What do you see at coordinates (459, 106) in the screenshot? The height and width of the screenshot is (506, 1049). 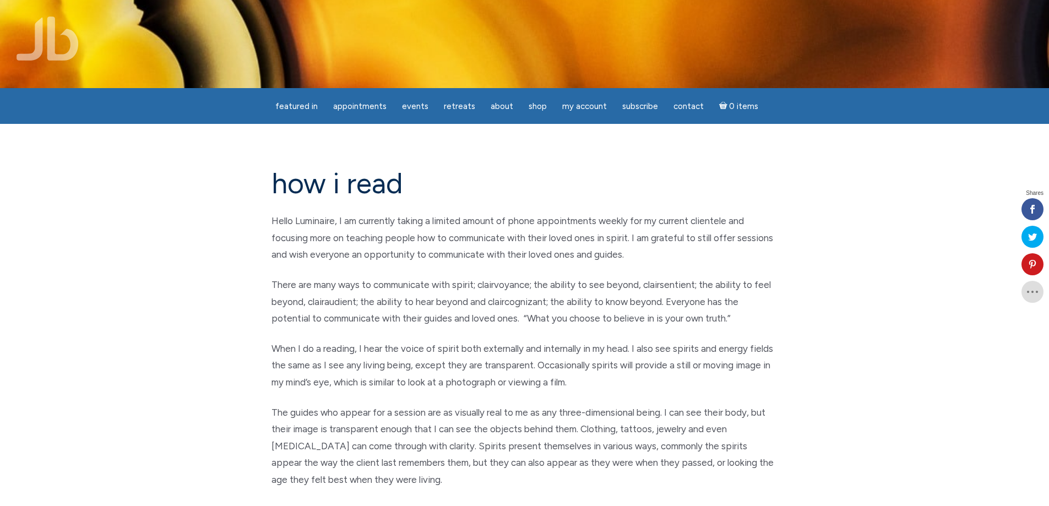 I see `span: Retreats` at bounding box center [459, 106].